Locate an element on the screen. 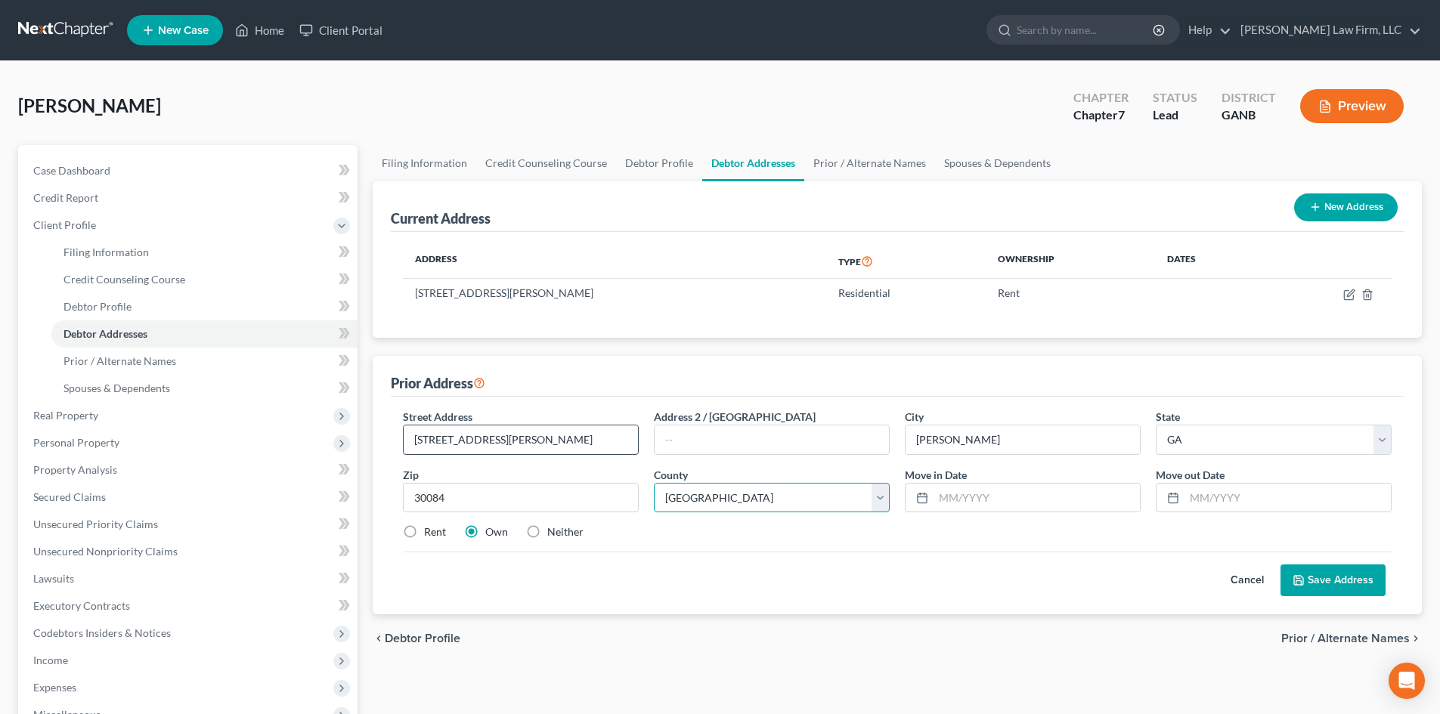  span: Filing Information is located at coordinates (106, 252).